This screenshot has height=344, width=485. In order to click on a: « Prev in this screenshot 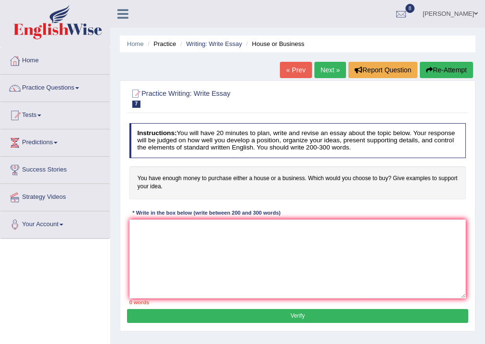, I will do `click(295, 70)`.